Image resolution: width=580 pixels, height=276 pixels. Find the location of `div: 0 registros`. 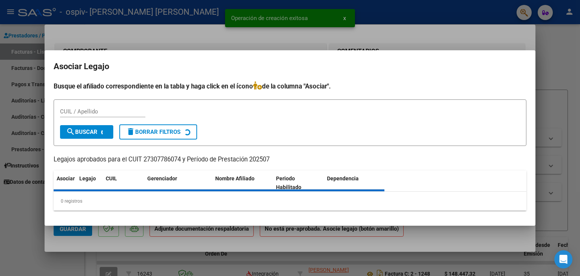

div: 0 registros is located at coordinates (290, 201).